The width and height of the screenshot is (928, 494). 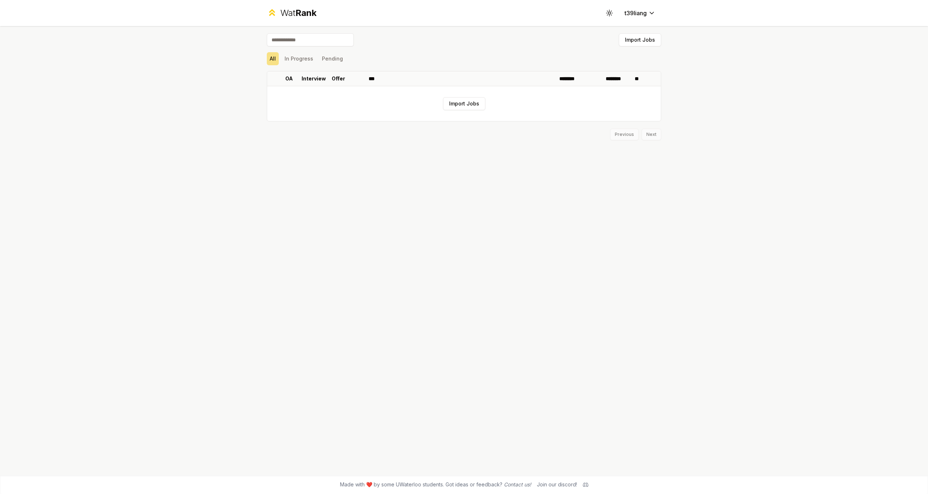 I want to click on a: Contact us!, so click(x=517, y=484).